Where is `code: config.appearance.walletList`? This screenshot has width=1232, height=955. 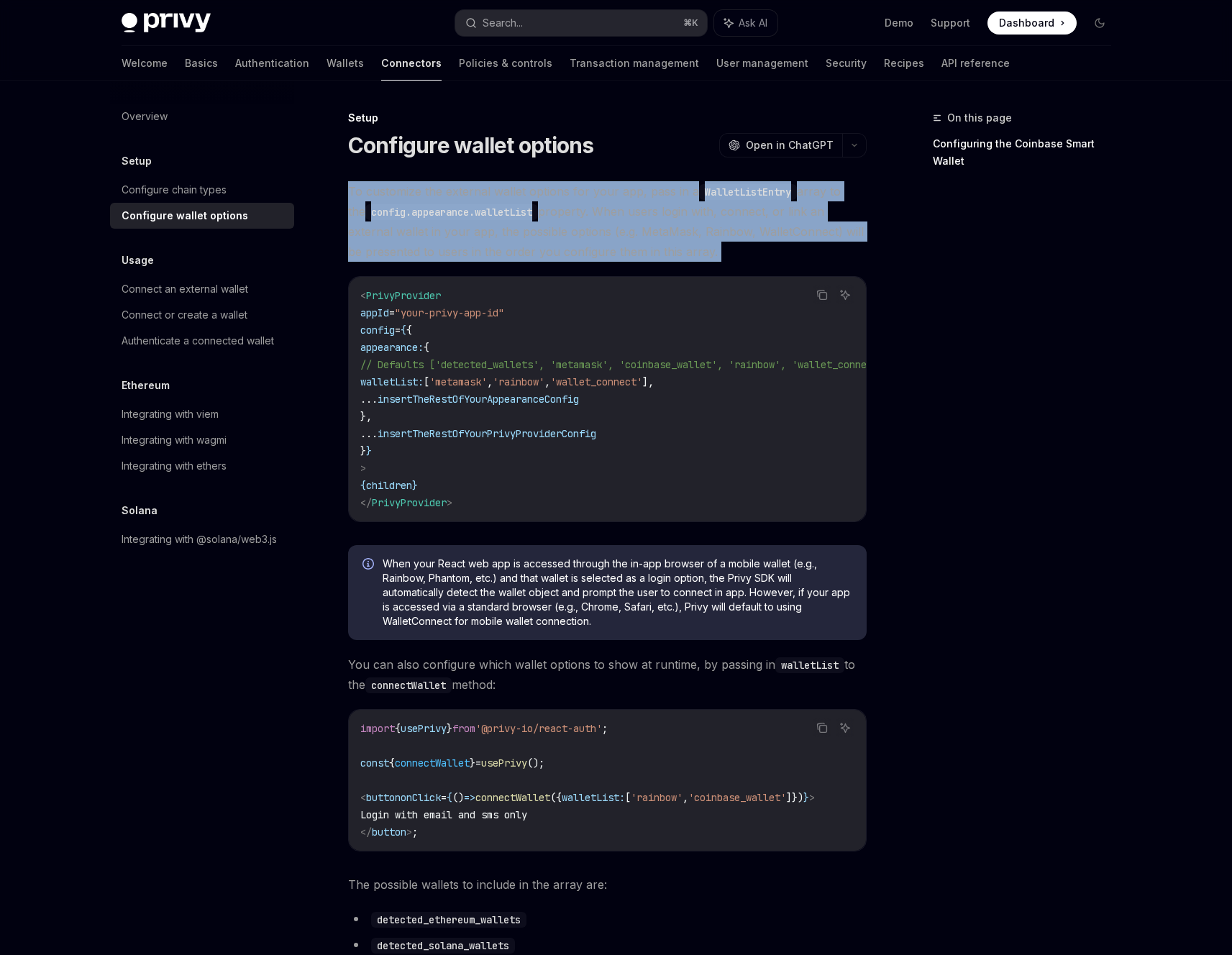
code: config.appearance.walletList is located at coordinates (452, 212).